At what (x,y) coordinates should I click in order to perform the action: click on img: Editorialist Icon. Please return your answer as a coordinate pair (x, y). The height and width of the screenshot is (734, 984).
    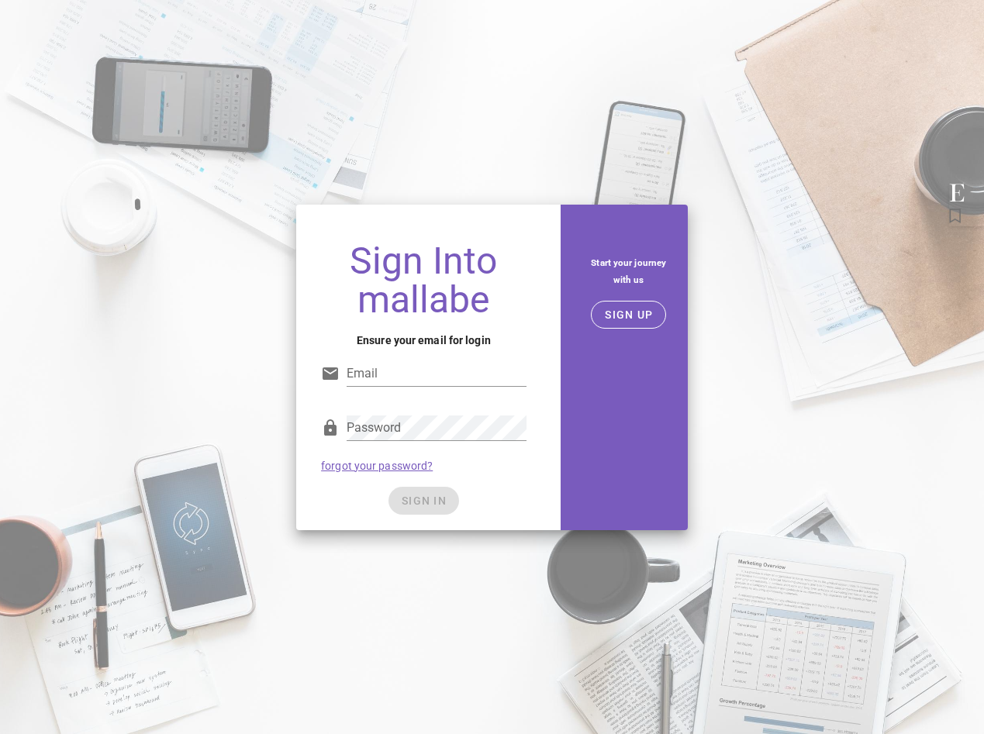
    Looking at the image, I should click on (957, 192).